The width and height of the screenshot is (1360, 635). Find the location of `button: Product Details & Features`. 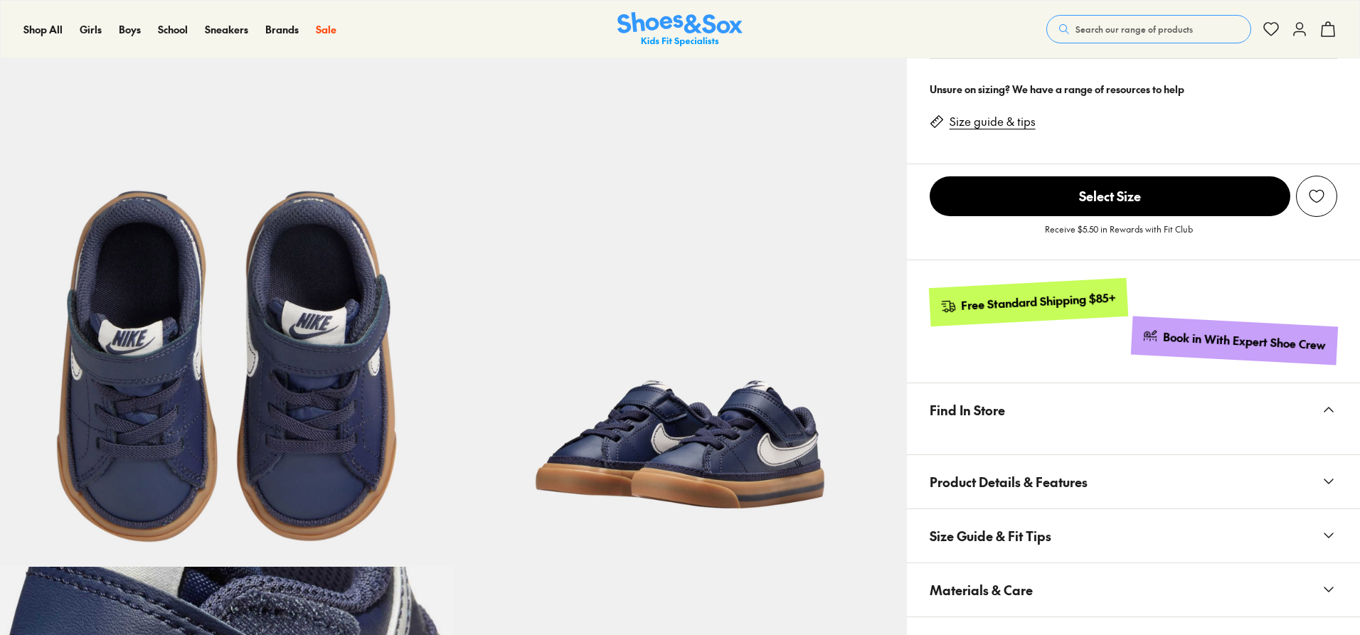

button: Product Details & Features is located at coordinates (1133, 482).